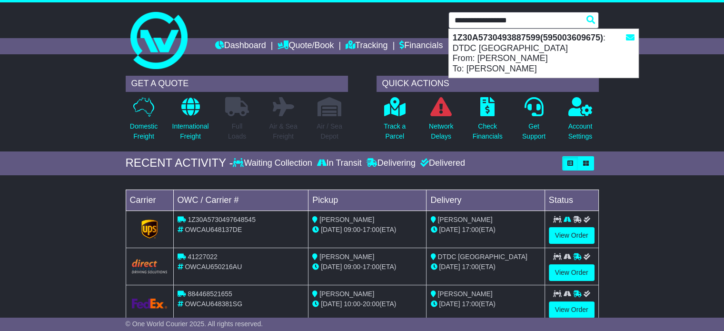 The width and height of the screenshot is (724, 331). Describe the element at coordinates (190, 131) in the screenshot. I see `p: International Freight` at that location.